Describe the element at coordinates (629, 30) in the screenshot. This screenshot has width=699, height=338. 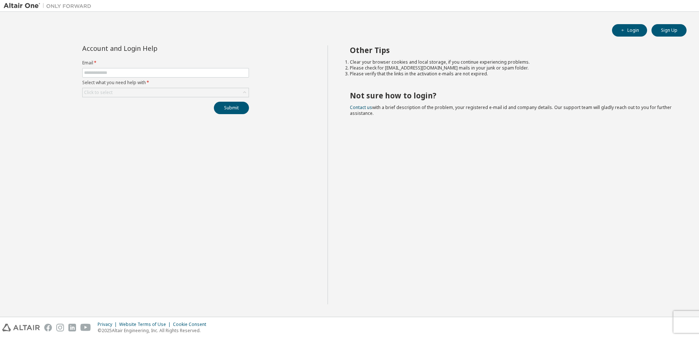
I see `button: Login` at that location.